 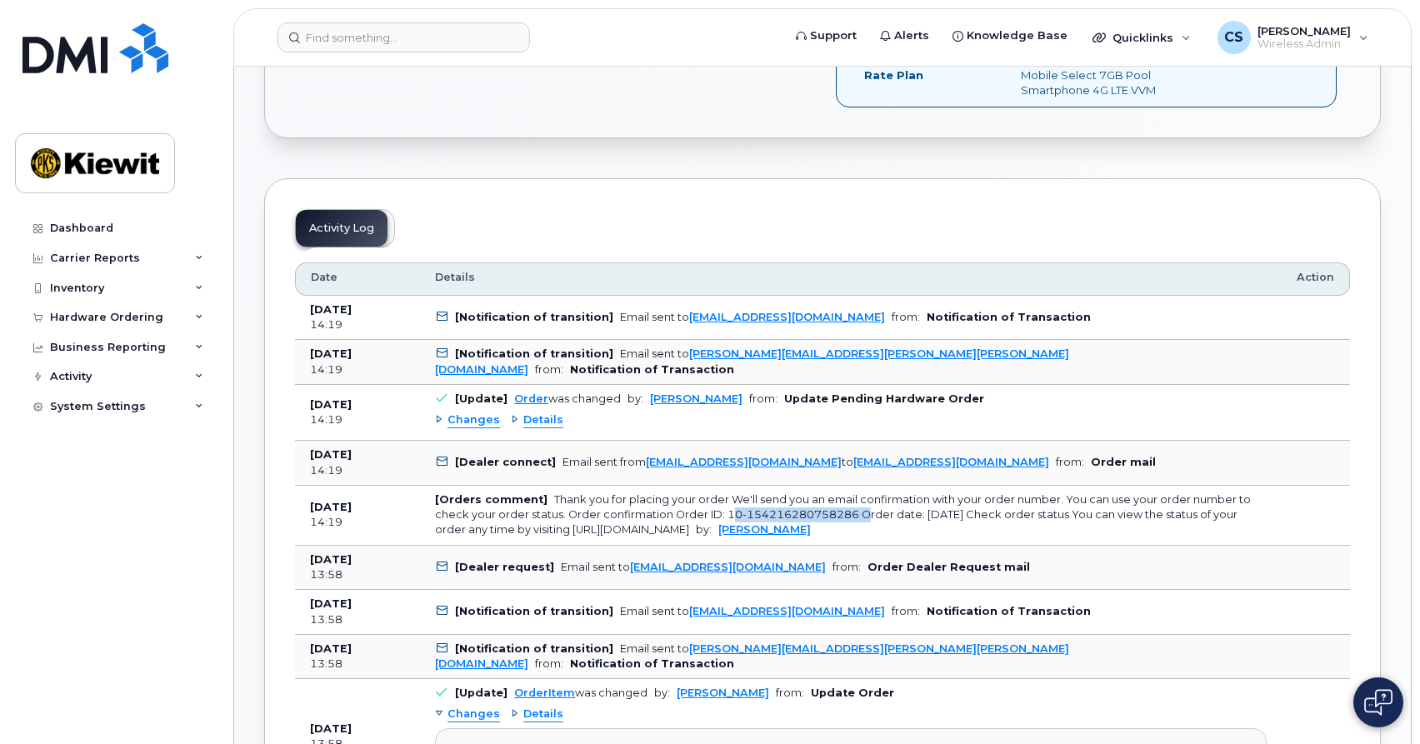 I want to click on span: Quicklinks, so click(x=1143, y=38).